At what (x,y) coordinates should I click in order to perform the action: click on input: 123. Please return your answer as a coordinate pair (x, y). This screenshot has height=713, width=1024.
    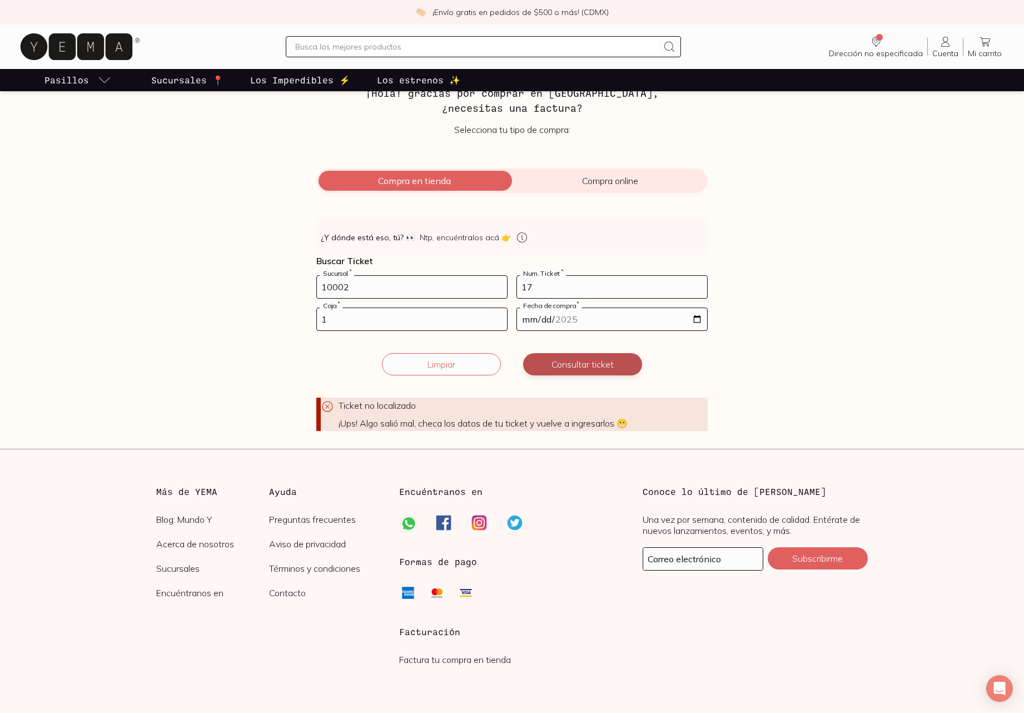
    Looking at the image, I should click on (612, 287).